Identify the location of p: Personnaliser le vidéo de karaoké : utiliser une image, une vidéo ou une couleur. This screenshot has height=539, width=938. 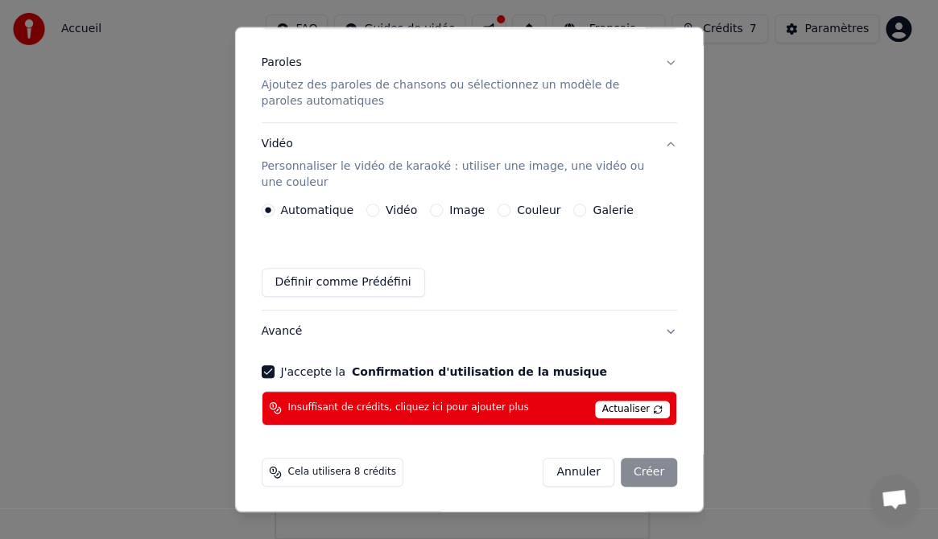
(456, 175).